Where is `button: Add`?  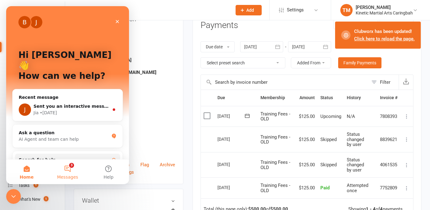 button: Add is located at coordinates (249, 10).